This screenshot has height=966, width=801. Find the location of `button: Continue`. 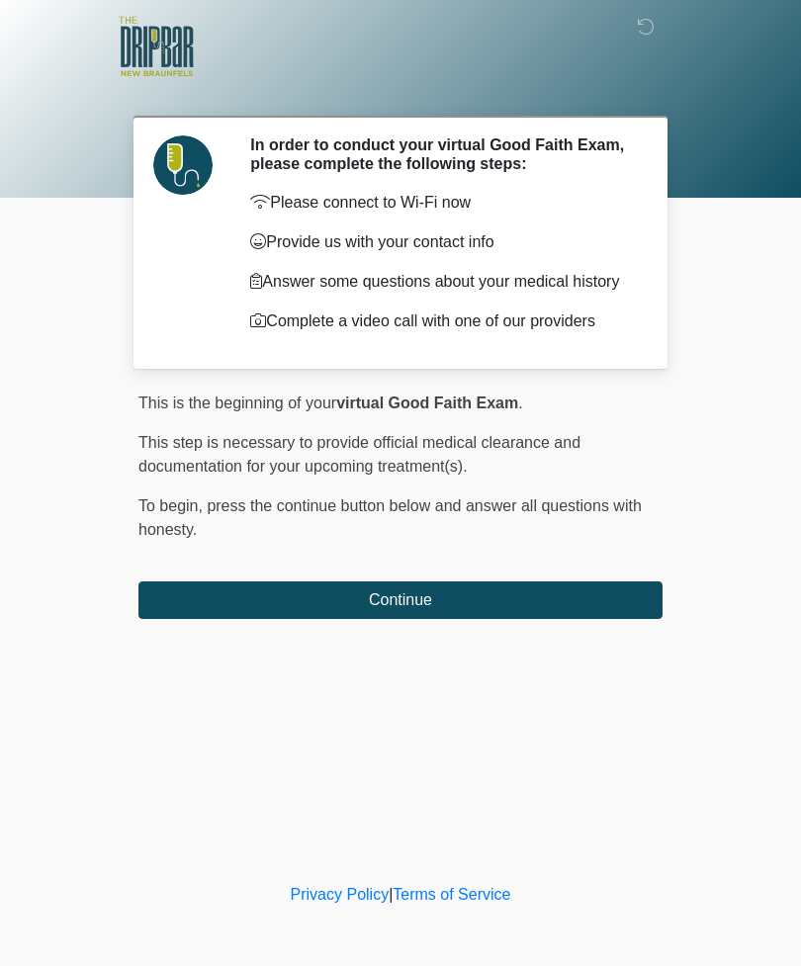

button: Continue is located at coordinates (400, 600).